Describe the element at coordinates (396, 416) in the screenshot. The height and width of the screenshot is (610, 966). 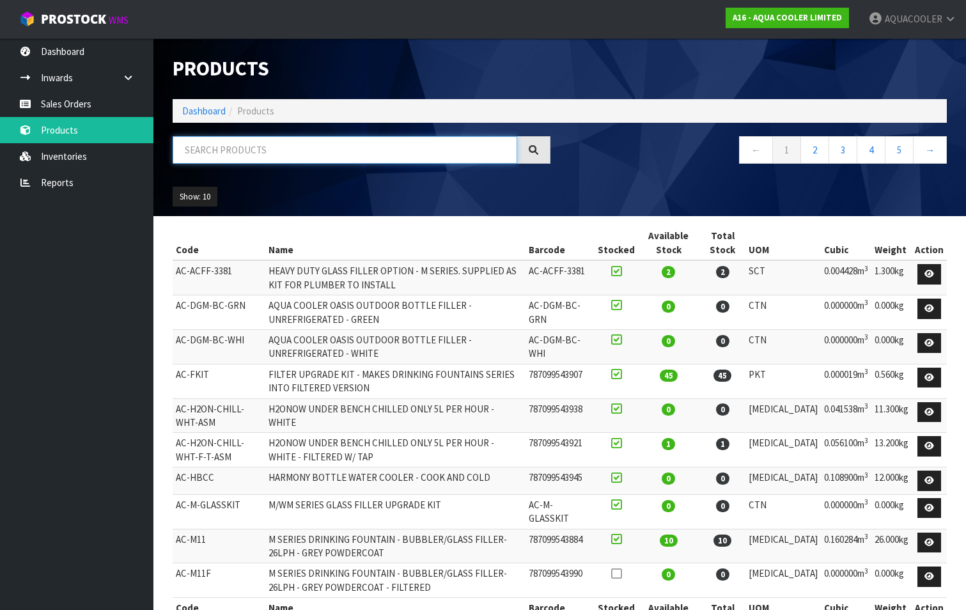
I see `td: H2ONOW UNDER BENCH CHILLED ONLY 5L PER HOUR - WHITE` at that location.